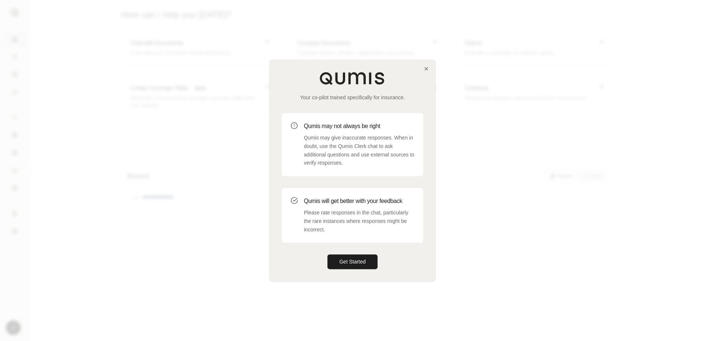 The width and height of the screenshot is (705, 341). What do you see at coordinates (353, 97) in the screenshot?
I see `p: Your co-pilot trained specifically for insurance.` at bounding box center [353, 97].